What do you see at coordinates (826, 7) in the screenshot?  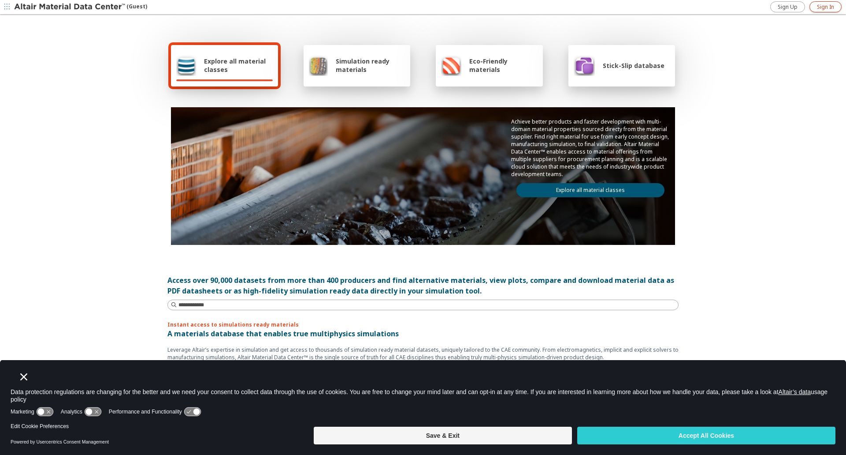 I see `a: Sign In` at bounding box center [826, 7].